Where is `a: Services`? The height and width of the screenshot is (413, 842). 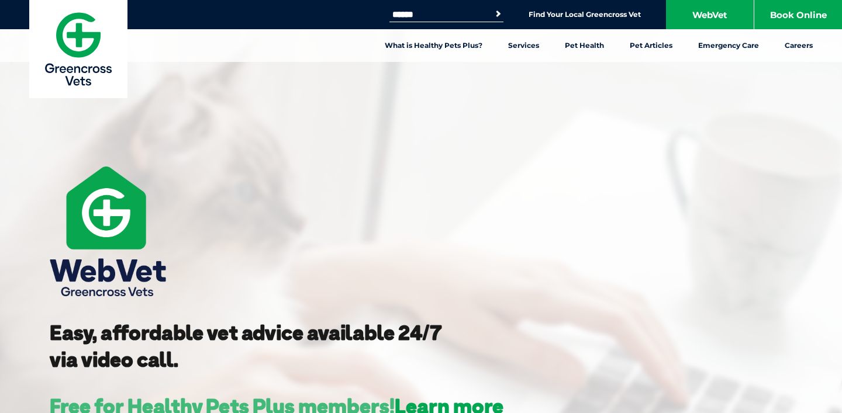
a: Services is located at coordinates (523, 46).